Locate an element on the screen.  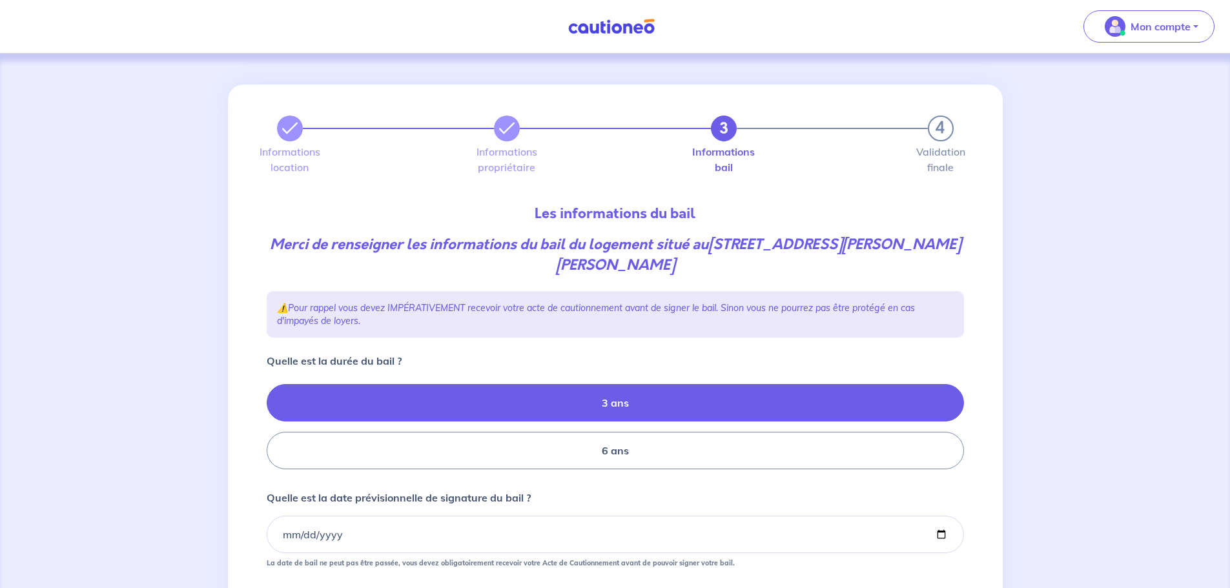
input: contract-date-placeholder is located at coordinates (615, 534).